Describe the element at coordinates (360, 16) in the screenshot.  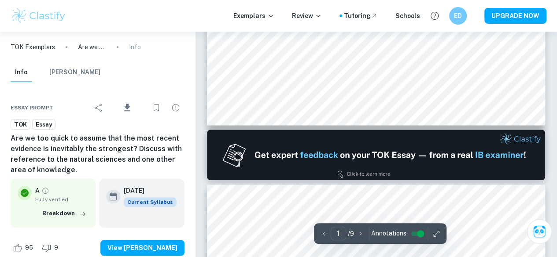
I see `a: Tutoring` at that location.